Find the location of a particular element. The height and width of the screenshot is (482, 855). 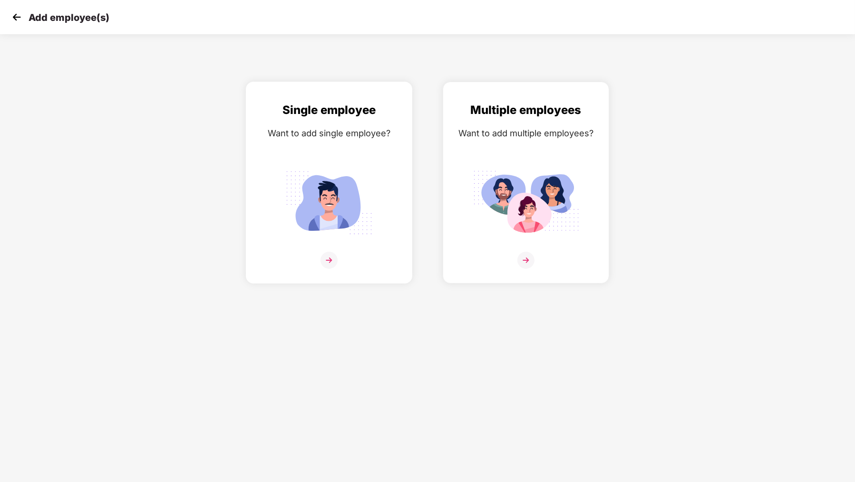

img: svg+xml;base64,PHN2ZyB4bWxucz0iaHR0cDovL3d3dy53My5vcmcvMjAwMC9zdmciIGlkPSJTaW5nbGVfZW1wbG95ZWUiIH... is located at coordinates (329, 203).